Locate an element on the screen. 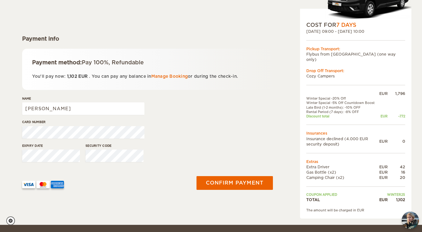  span: 1,102 is located at coordinates (72, 76).